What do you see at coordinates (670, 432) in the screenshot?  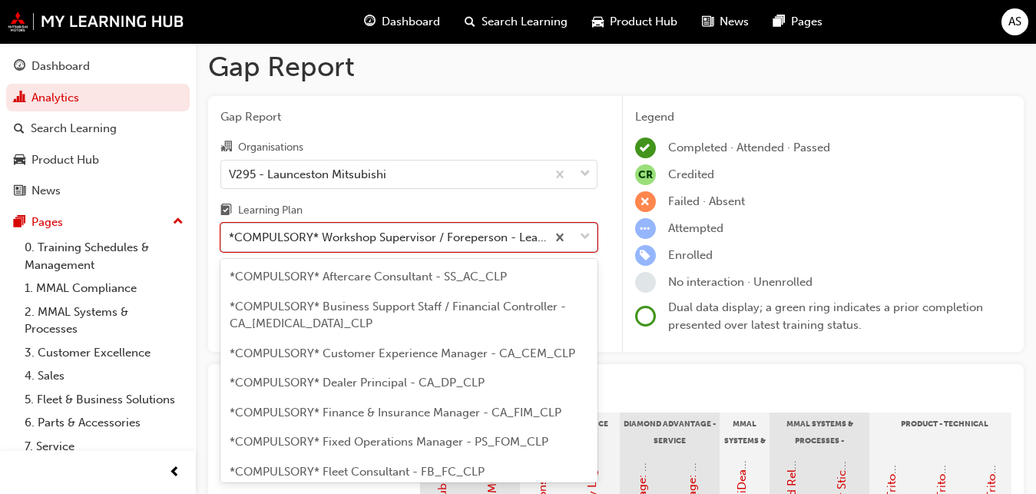 I see `div: Diamond Advantage - Service` at bounding box center [670, 432].